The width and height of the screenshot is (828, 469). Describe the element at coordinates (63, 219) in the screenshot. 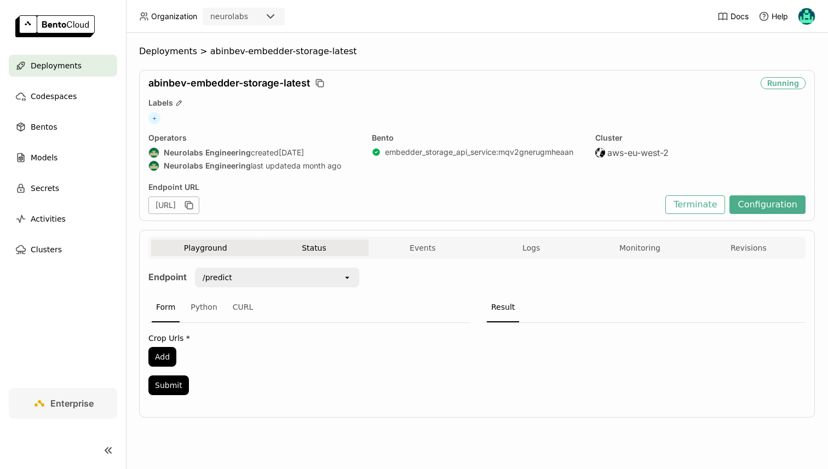

I see `a: Activities` at that location.